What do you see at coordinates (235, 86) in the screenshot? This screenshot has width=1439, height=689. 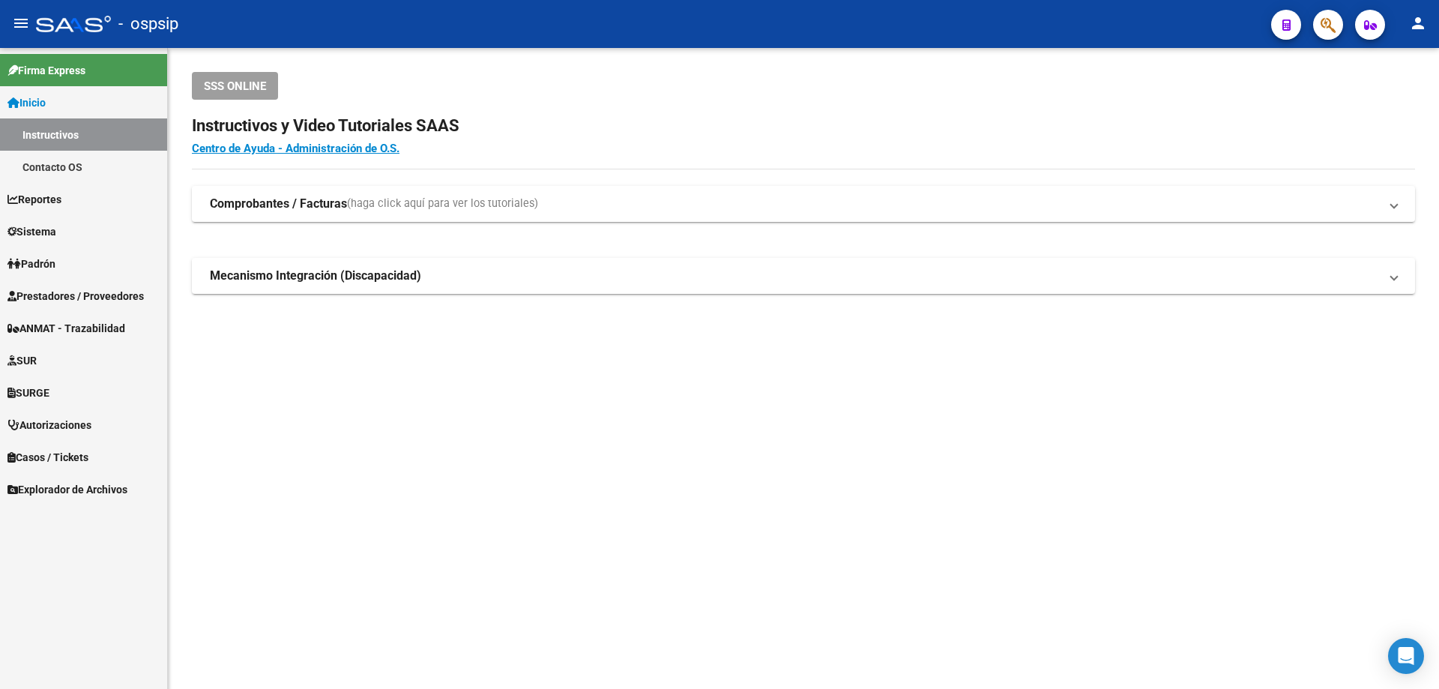 I see `span: SSS ONLINE` at bounding box center [235, 86].